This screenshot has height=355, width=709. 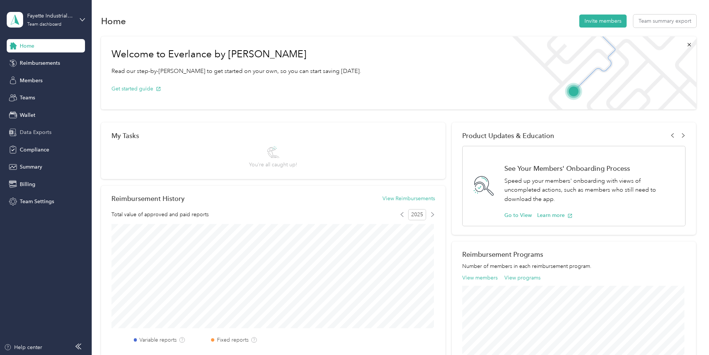 I want to click on img: Welcome to everlance, so click(x=600, y=73).